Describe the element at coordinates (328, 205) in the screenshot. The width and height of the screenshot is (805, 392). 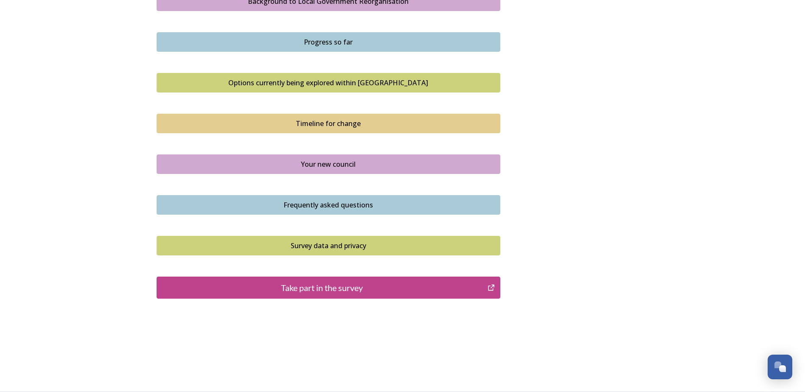
I see `div: Frequently asked questions` at that location.